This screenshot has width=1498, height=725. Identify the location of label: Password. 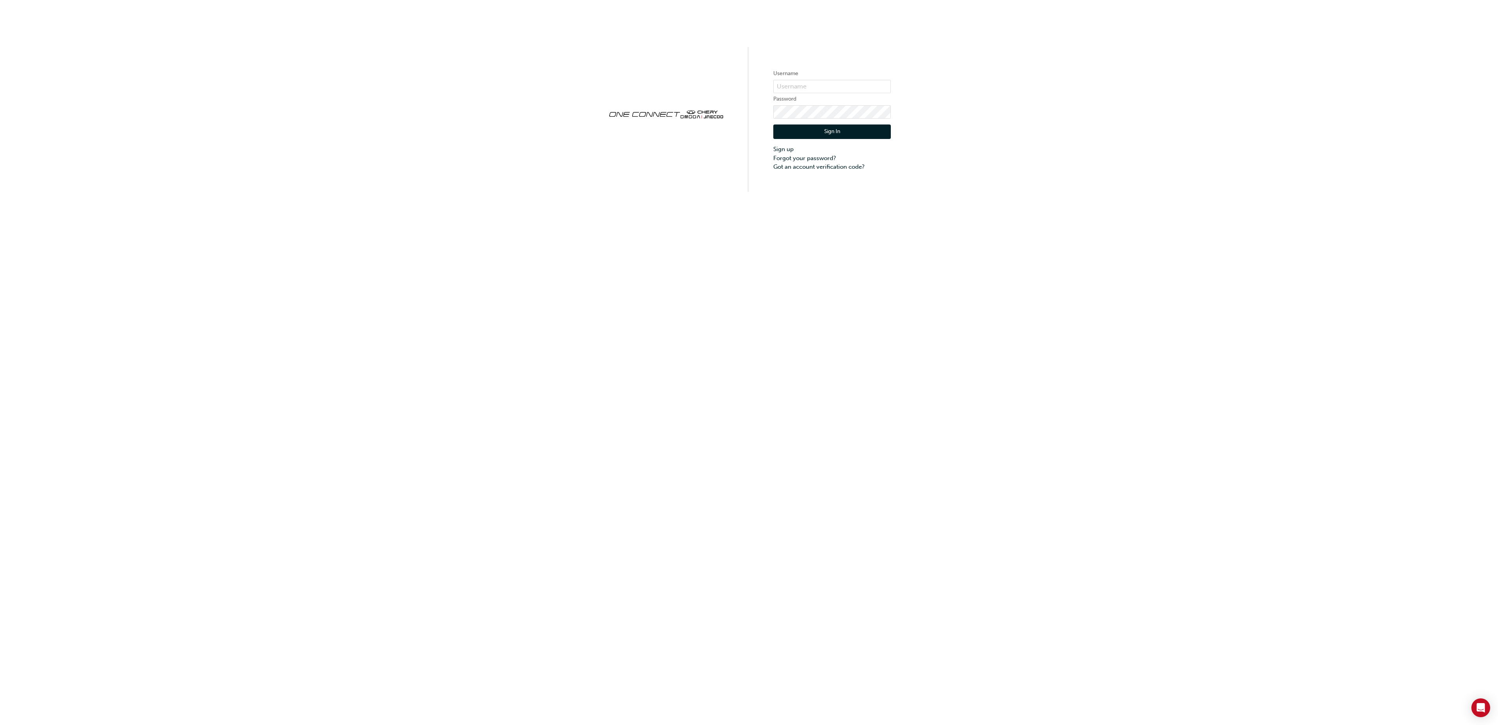
(832, 99).